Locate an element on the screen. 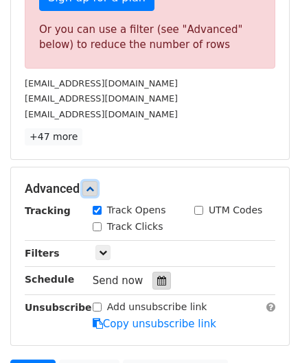  div: Chat Widget is located at coordinates (266, 331).